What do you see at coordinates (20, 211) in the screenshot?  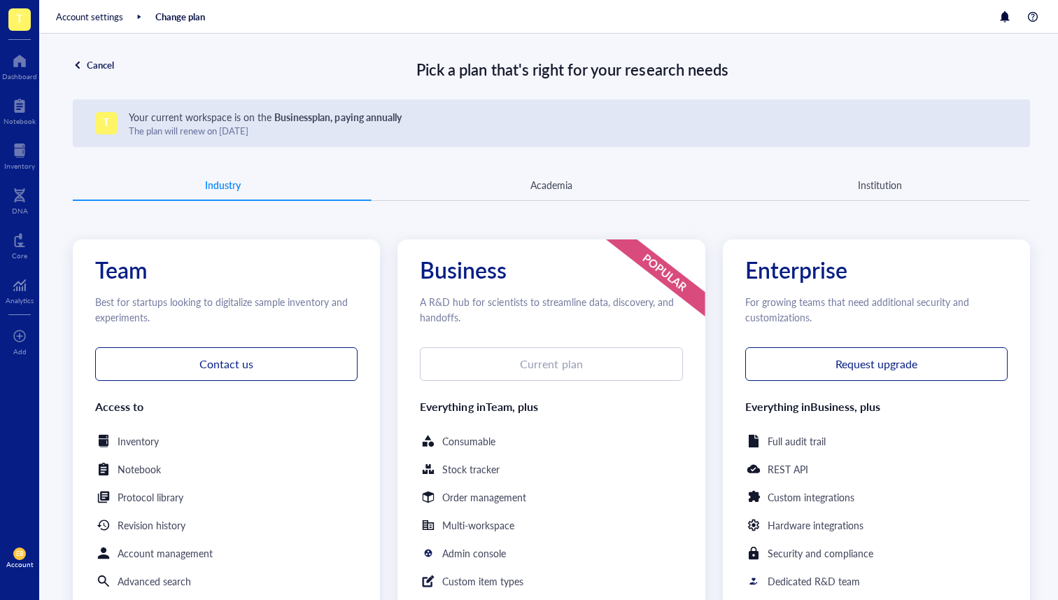 I see `div: DNA` at bounding box center [20, 211].